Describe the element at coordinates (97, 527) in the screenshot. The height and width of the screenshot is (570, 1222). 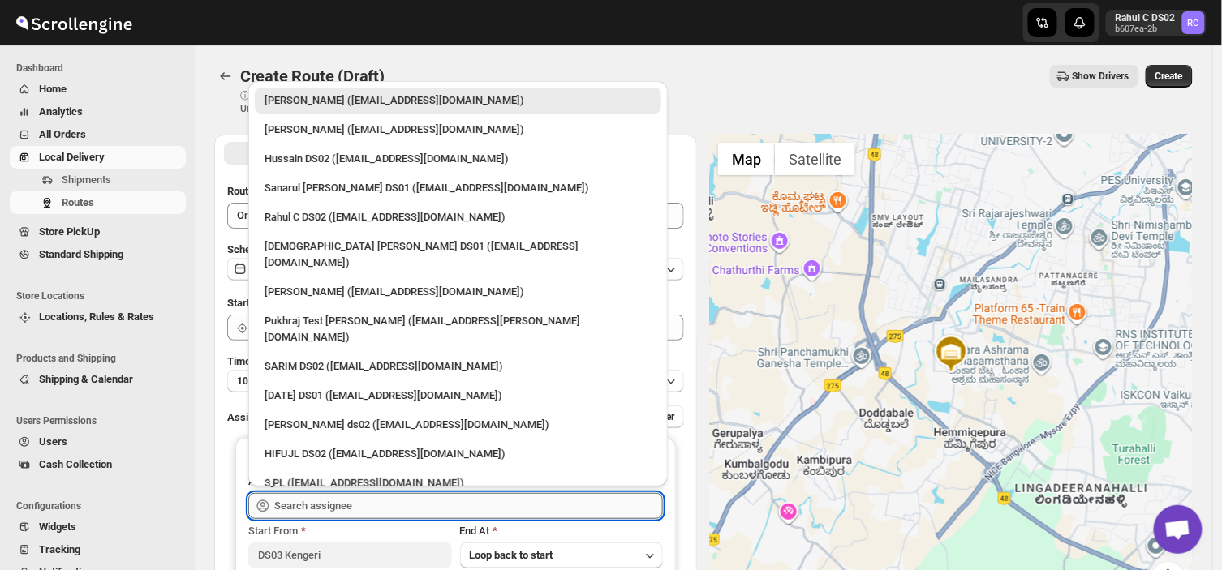
I see `button: Widgets` at that location.